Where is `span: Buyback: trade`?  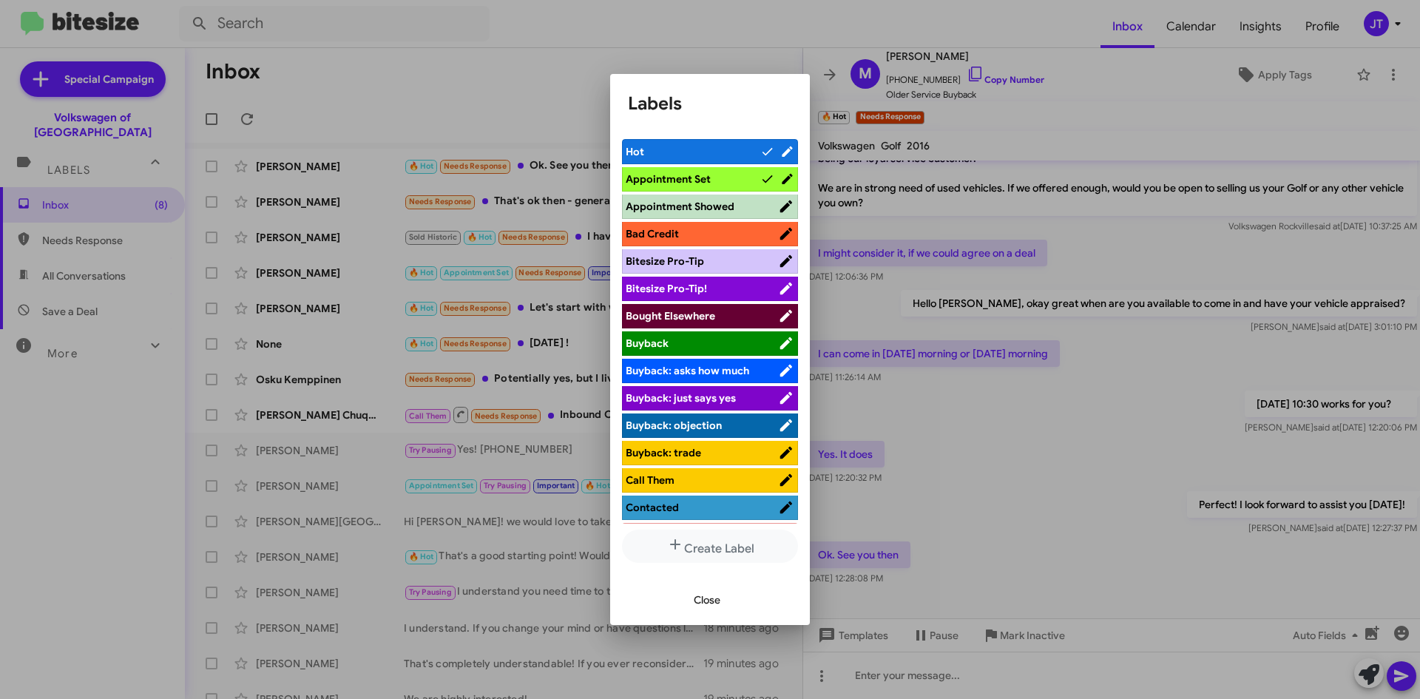 span: Buyback: trade is located at coordinates (664, 453).